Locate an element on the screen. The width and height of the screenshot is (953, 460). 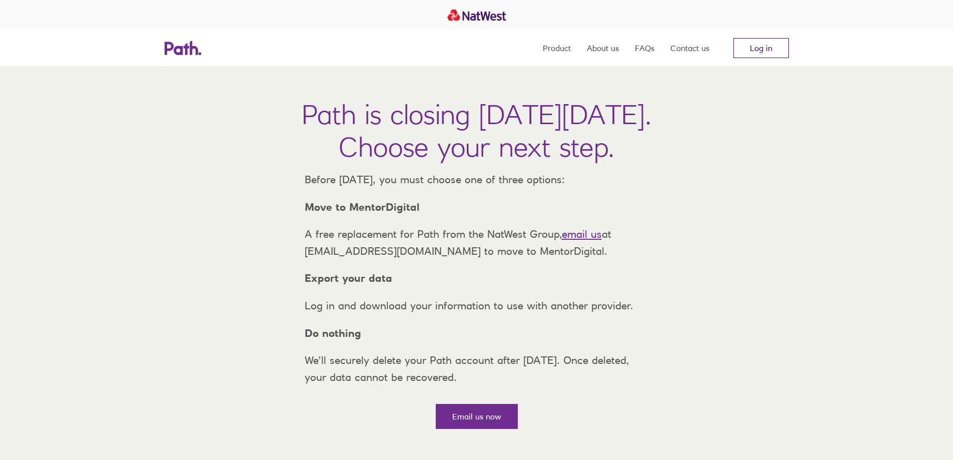
a: FAQs is located at coordinates (644, 48).